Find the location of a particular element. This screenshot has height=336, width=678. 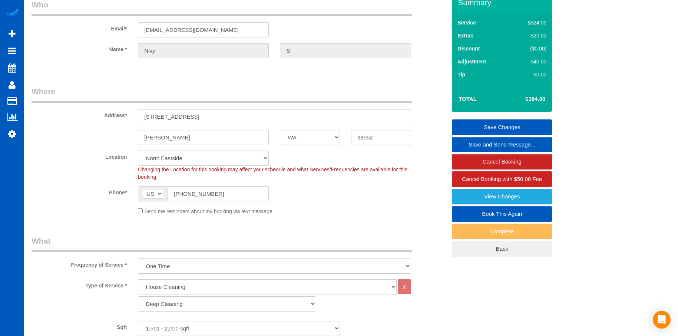

label: Email* is located at coordinates (79, 27).